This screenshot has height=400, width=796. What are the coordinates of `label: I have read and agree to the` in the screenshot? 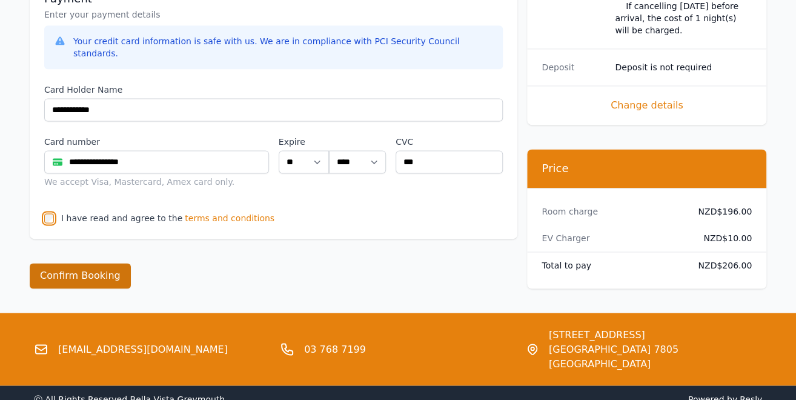 It's located at (122, 218).